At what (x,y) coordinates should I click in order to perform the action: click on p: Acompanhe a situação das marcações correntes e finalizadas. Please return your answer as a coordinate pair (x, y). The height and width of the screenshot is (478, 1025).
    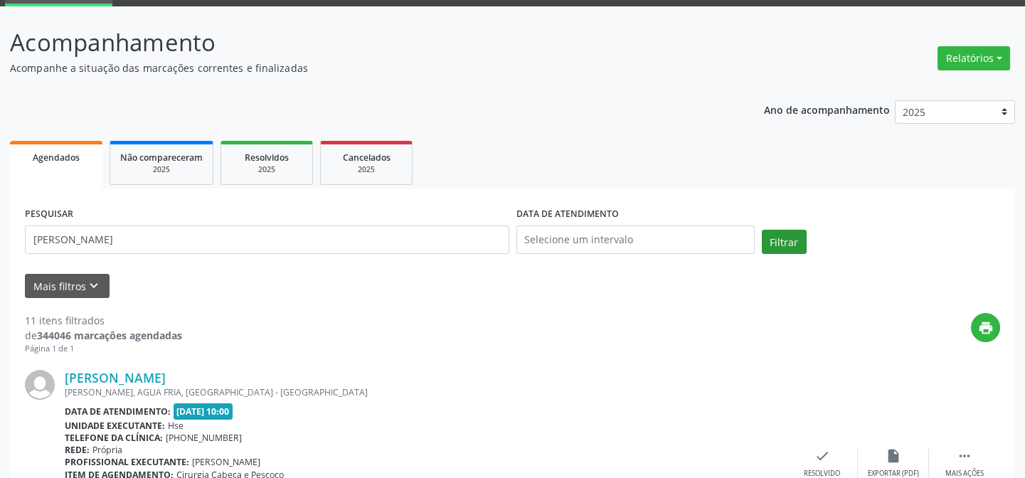
    Looking at the image, I should click on (361, 68).